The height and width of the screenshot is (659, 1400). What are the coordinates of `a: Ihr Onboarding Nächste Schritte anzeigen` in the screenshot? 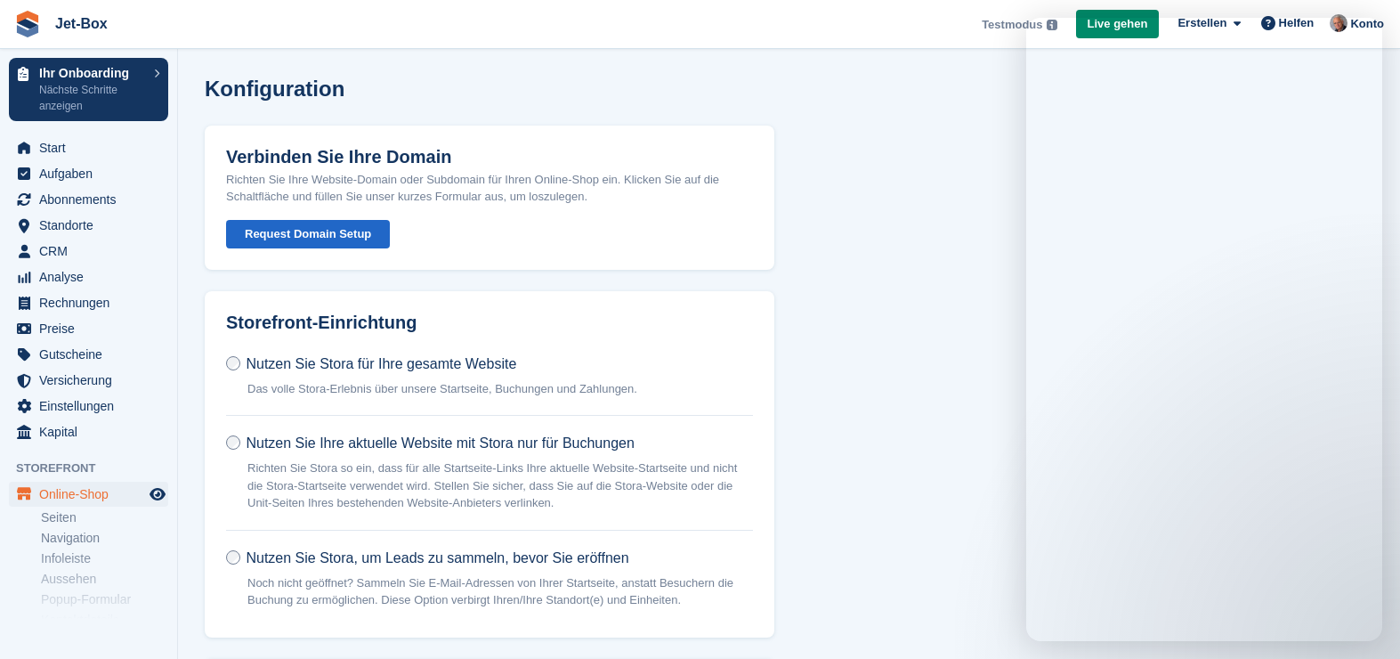 It's located at (88, 89).